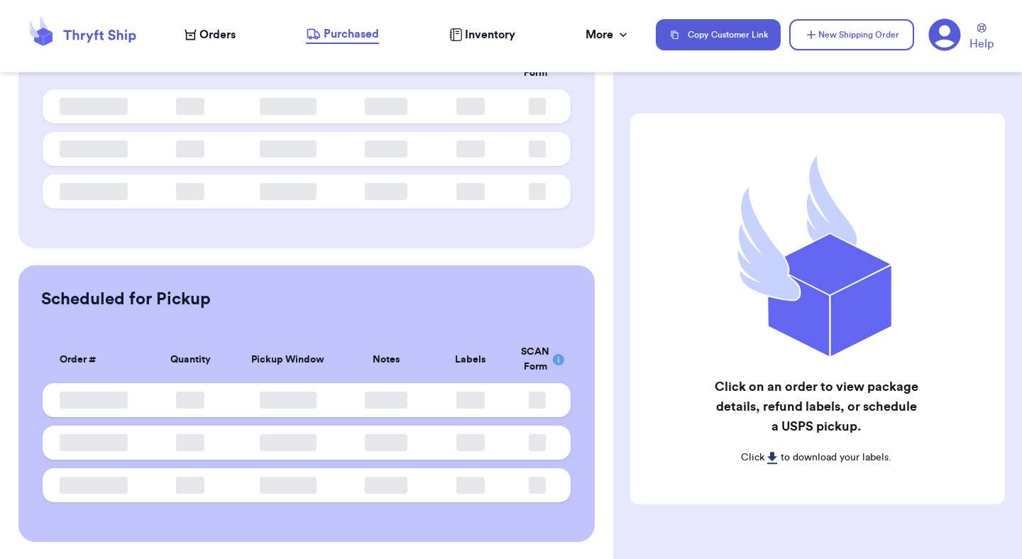 The image size is (1022, 559). Describe the element at coordinates (981, 44) in the screenshot. I see `span: Help` at that location.